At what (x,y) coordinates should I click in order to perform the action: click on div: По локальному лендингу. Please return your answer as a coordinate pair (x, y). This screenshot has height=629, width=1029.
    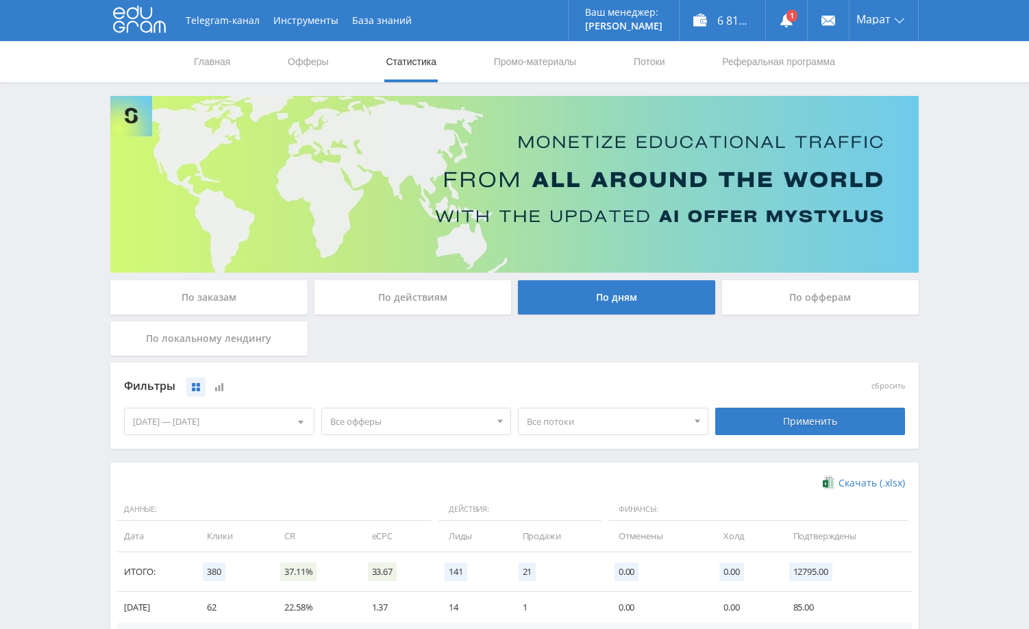
    Looking at the image, I should click on (209, 338).